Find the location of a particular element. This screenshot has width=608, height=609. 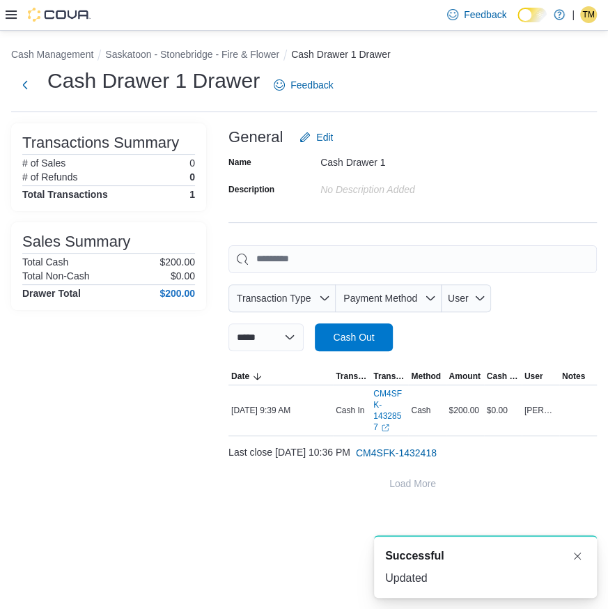

p: $0.00 is located at coordinates (183, 276).